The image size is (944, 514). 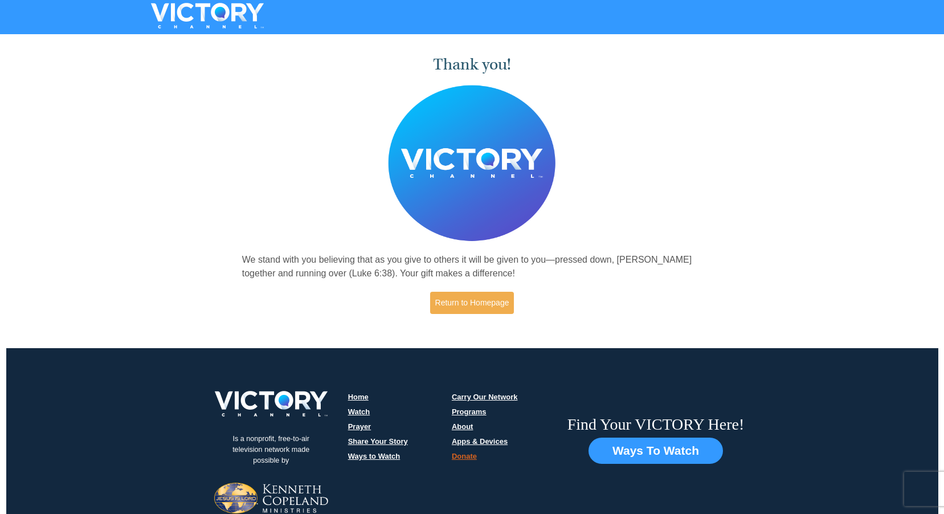 I want to click on a: Programs, so click(x=469, y=412).